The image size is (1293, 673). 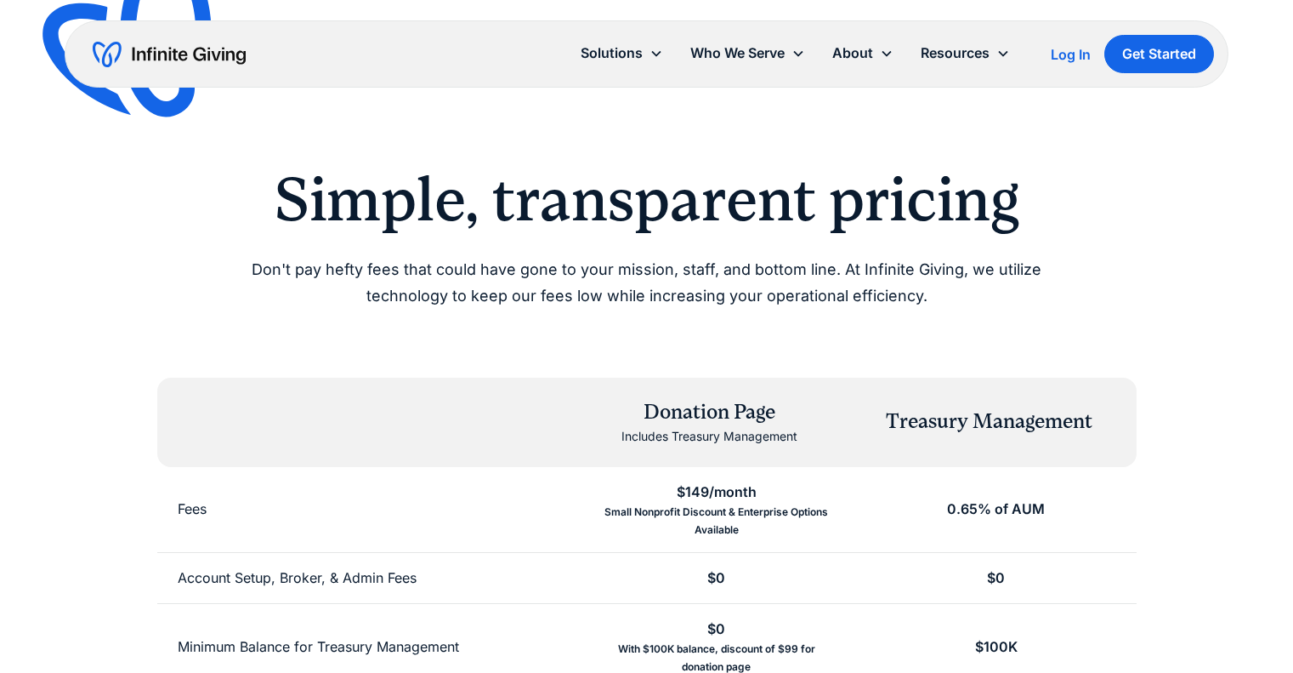 What do you see at coordinates (709, 412) in the screenshot?
I see `div: Donation Page` at bounding box center [709, 412].